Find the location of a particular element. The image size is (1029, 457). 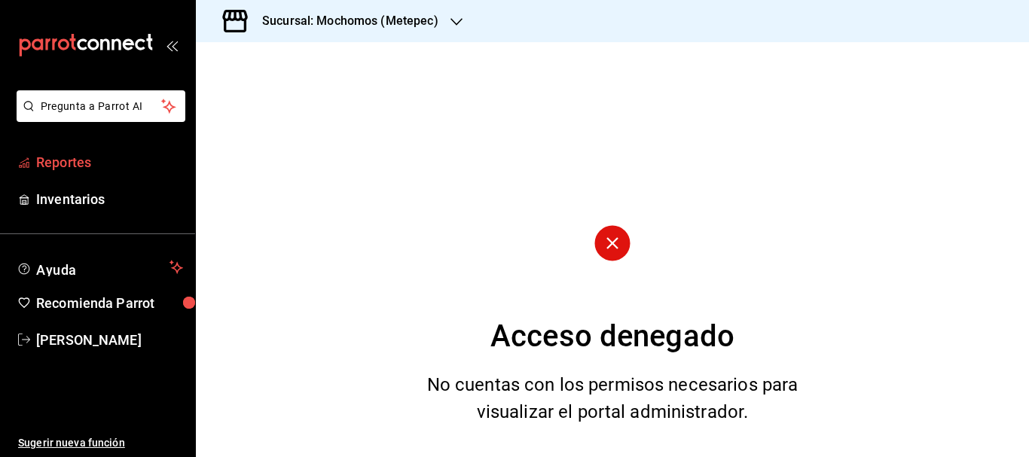

a: Pregunta a Parrot AI is located at coordinates (98, 117).